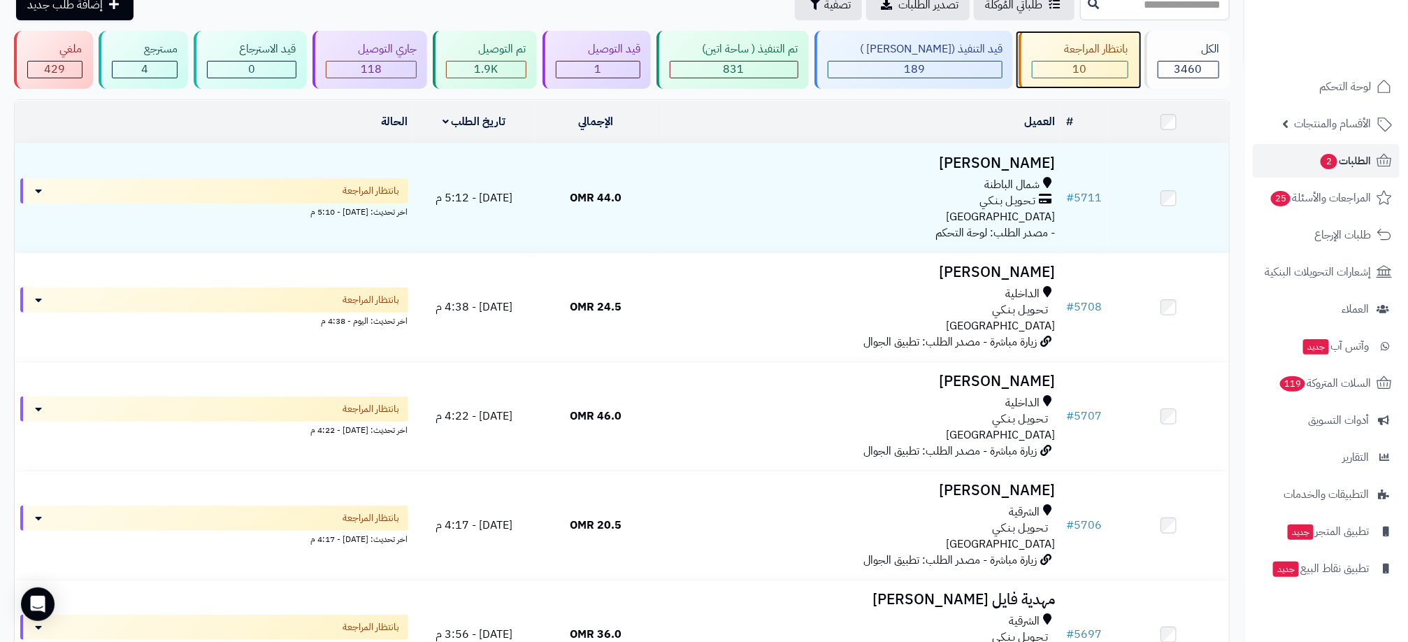 Image resolution: width=1408 pixels, height=642 pixels. What do you see at coordinates (1328, 531) in the screenshot?
I see `span: تطبيق المتجر` at bounding box center [1328, 531].